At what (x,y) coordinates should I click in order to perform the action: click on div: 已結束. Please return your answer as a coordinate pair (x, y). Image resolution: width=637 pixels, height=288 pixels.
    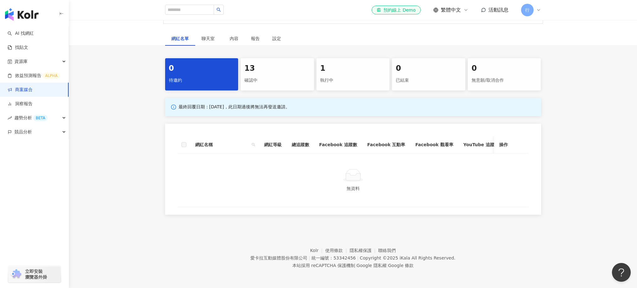
    Looking at the image, I should click on (428, 80).